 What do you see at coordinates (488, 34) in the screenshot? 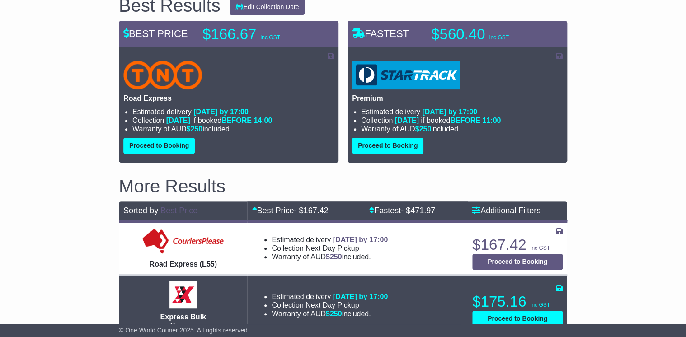
I see `p: $560.40` at bounding box center [488, 34].